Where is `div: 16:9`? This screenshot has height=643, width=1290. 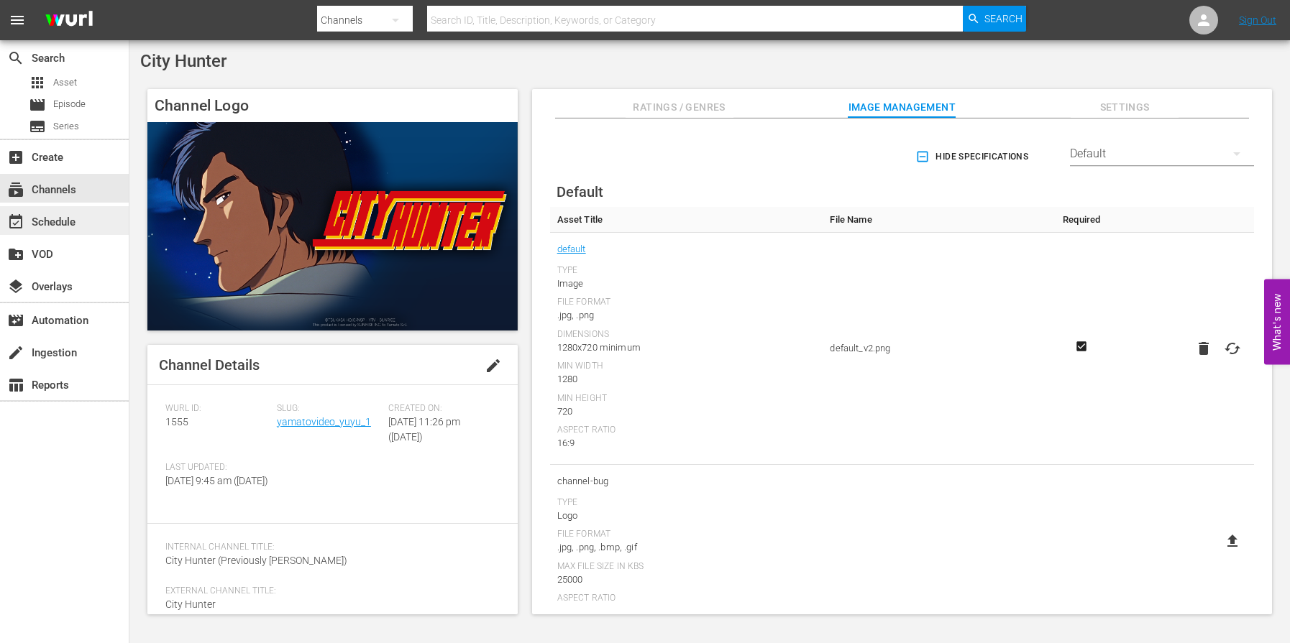 div: 16:9 is located at coordinates (686, 444).